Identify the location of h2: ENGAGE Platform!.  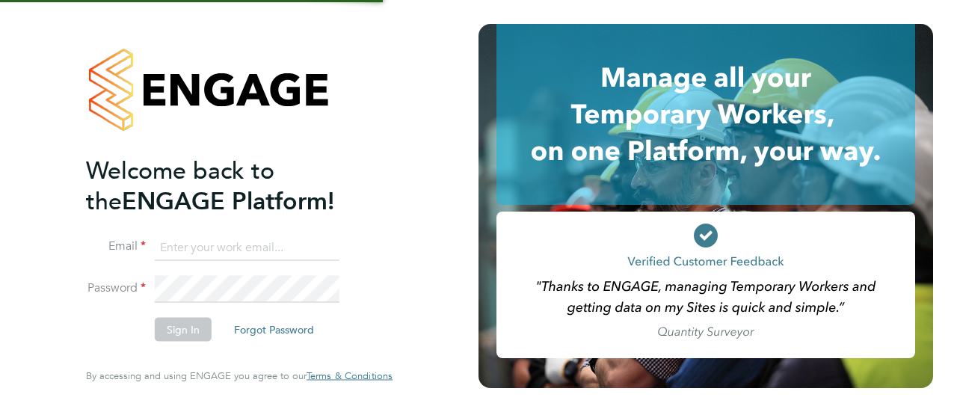
(232, 185).